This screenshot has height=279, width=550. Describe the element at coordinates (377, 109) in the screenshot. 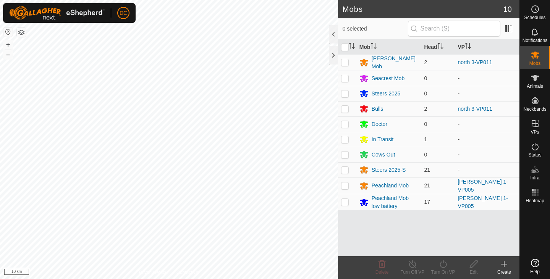

I see `div: Bulls` at that location.